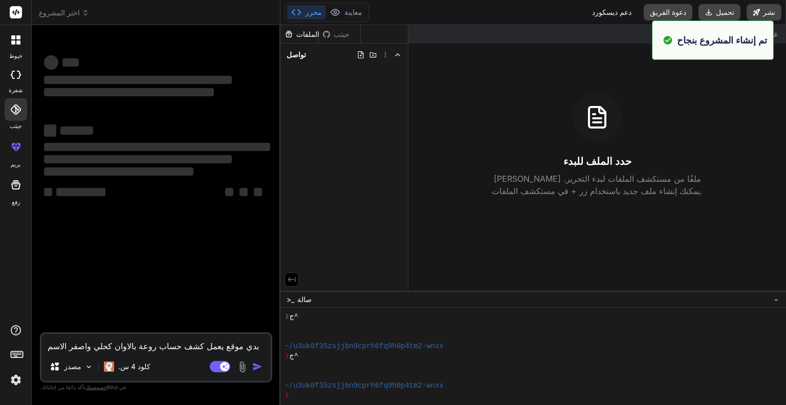 The width and height of the screenshot is (786, 405). What do you see at coordinates (73, 366) in the screenshot?
I see `font: مصدر` at bounding box center [73, 366].